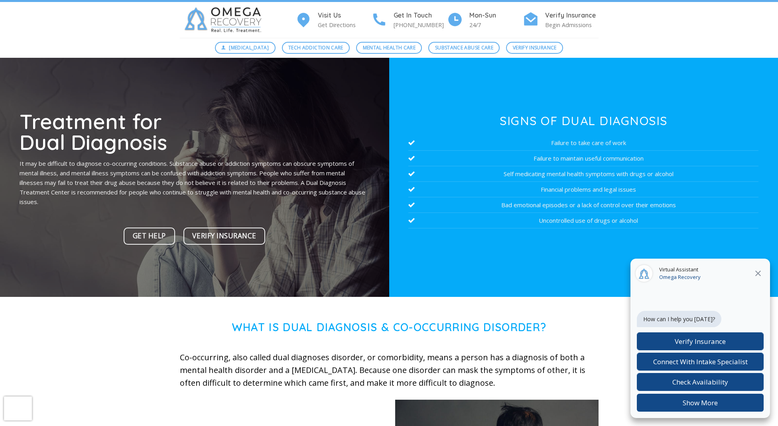 The height and width of the screenshot is (426, 778). I want to click on p: Begin Admissions, so click(572, 25).